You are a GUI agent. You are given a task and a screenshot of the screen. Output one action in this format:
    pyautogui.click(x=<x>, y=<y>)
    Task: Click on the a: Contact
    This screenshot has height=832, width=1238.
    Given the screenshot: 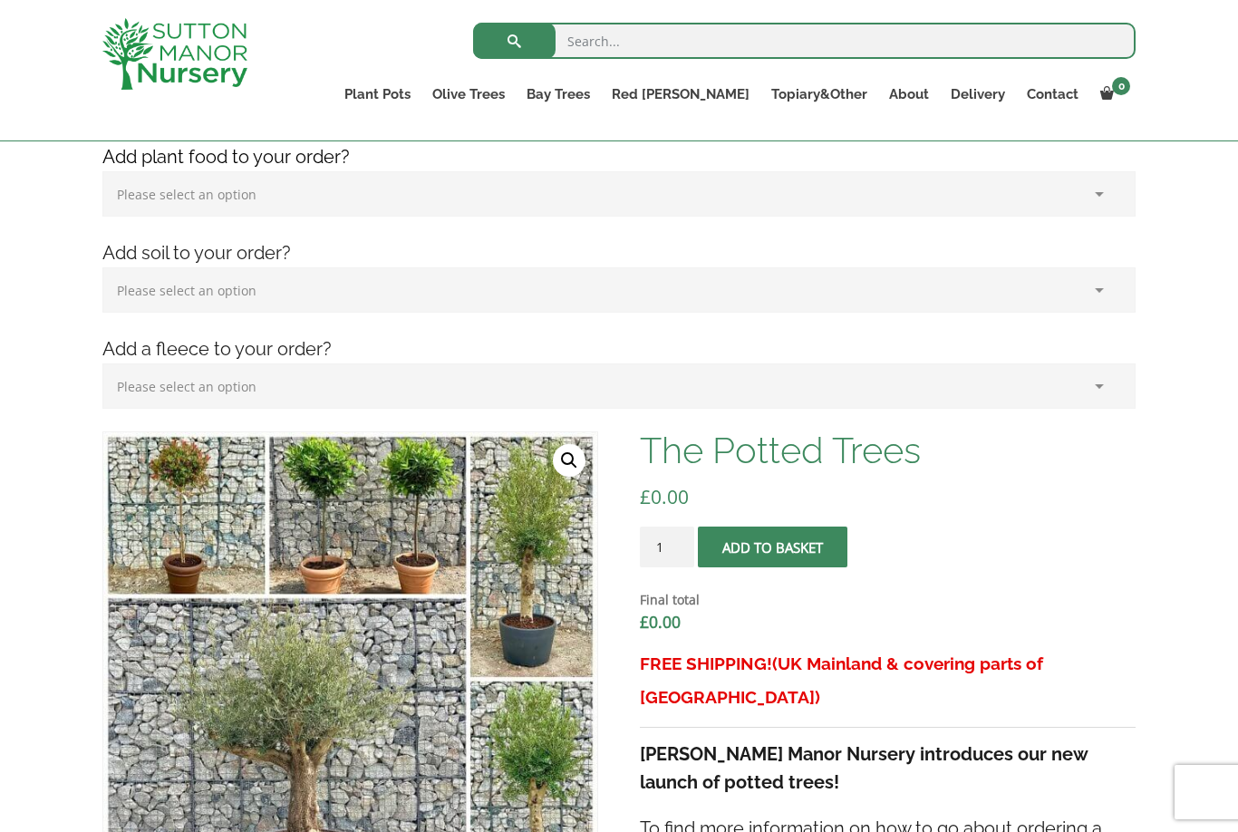 What is the action you would take?
    pyautogui.click(x=1052, y=94)
    